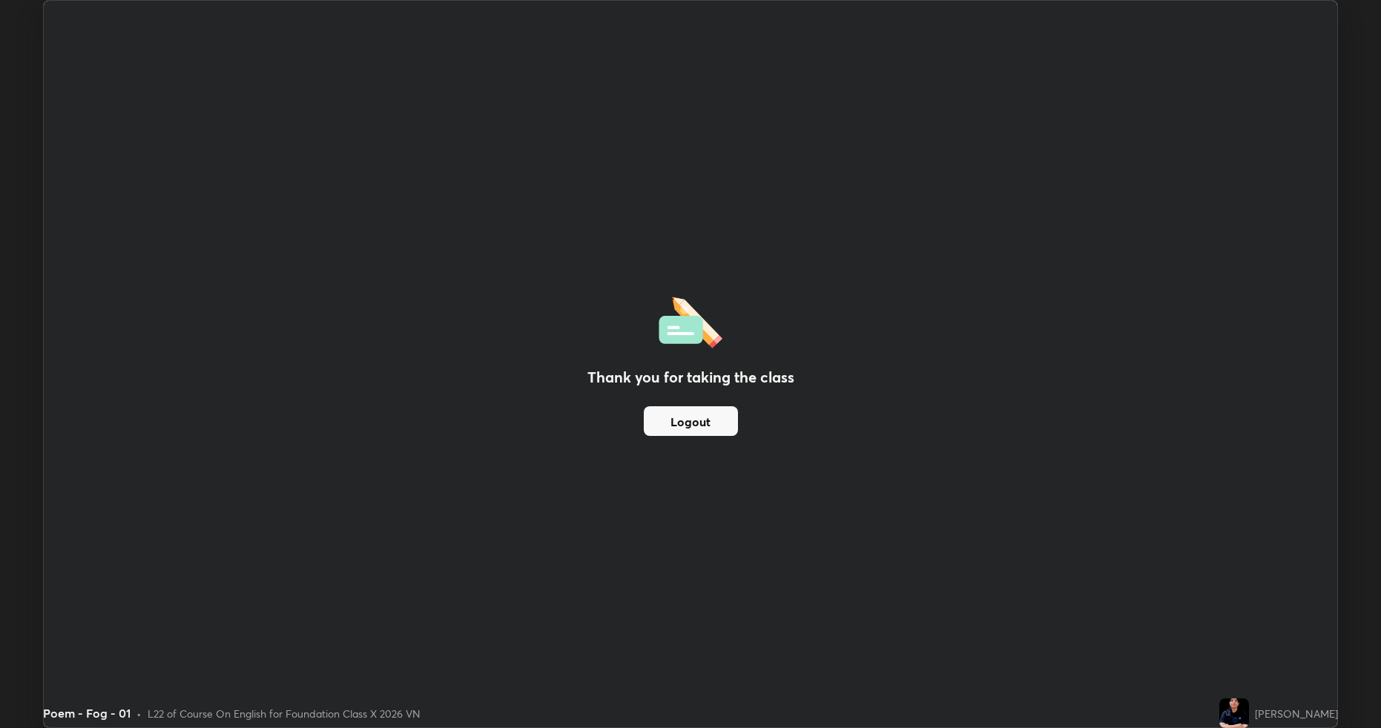 The width and height of the screenshot is (1381, 728). I want to click on button: Logout, so click(690, 421).